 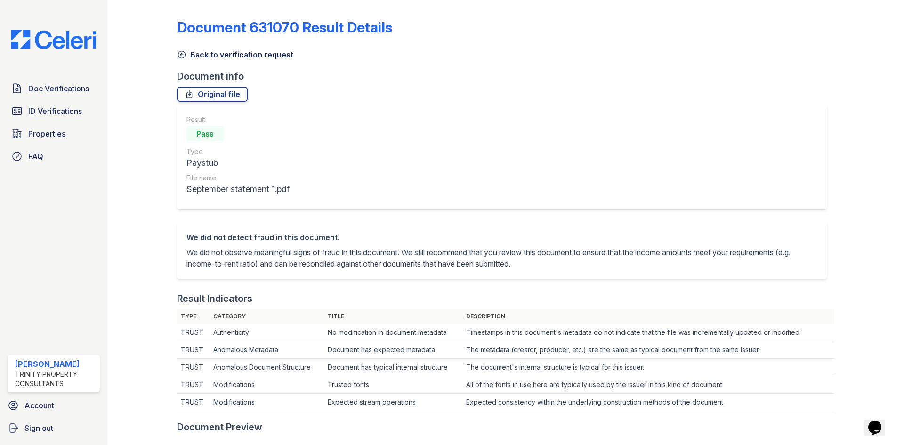 I want to click on td: Expected consistency within the underlying construction methods of the document., so click(x=648, y=402).